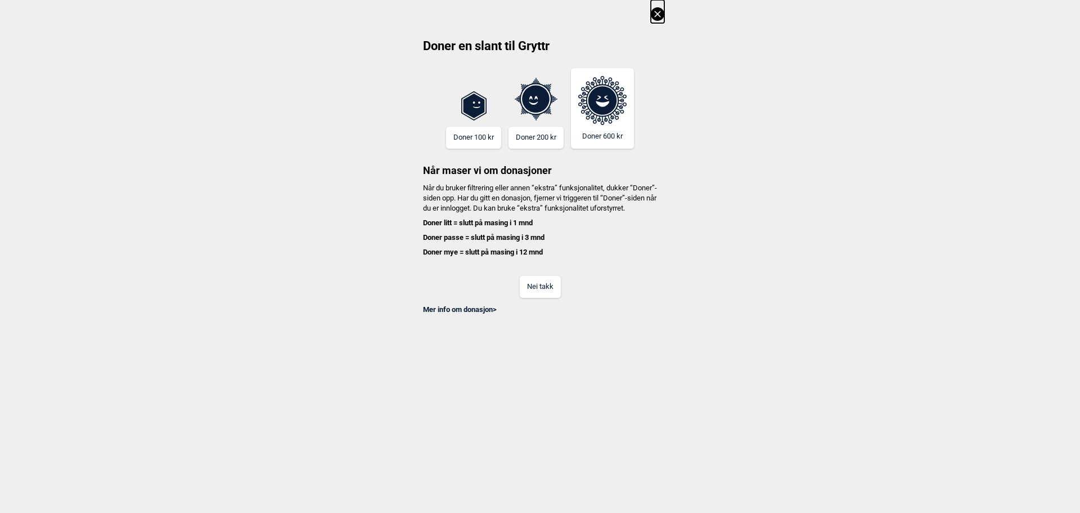  Describe the element at coordinates (484, 237) in the screenshot. I see `b: Doner passe = slutt på masing i 3 mnd` at that location.